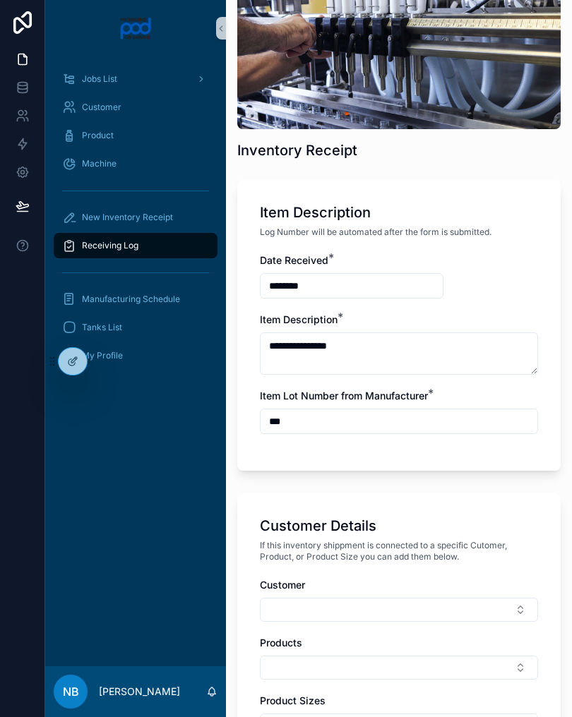 Image resolution: width=572 pixels, height=717 pixels. Describe the element at coordinates (136, 107) in the screenshot. I see `a: Customer` at that location.